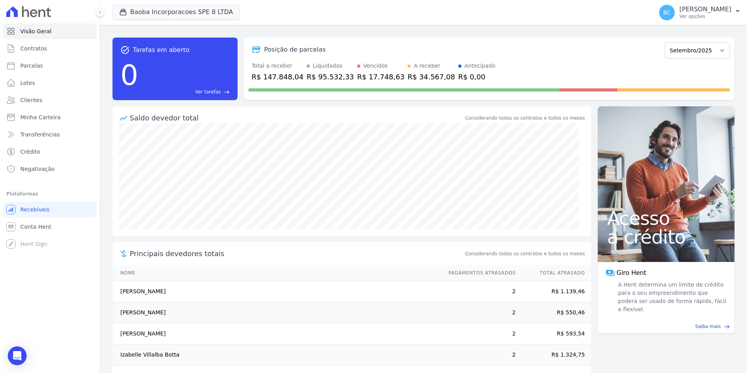 This screenshot has height=373, width=747. What do you see at coordinates (40, 134) in the screenshot?
I see `span: Transferências` at bounding box center [40, 134].